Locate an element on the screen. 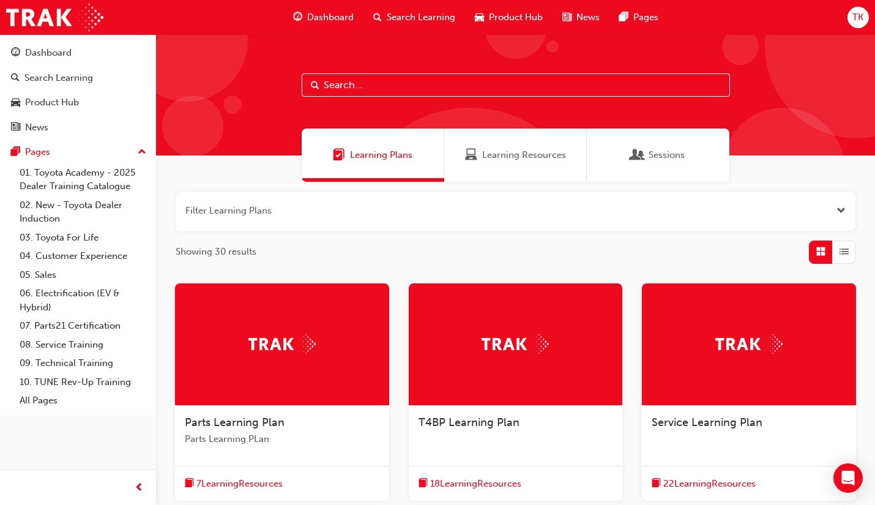  span: TK is located at coordinates (858, 17).